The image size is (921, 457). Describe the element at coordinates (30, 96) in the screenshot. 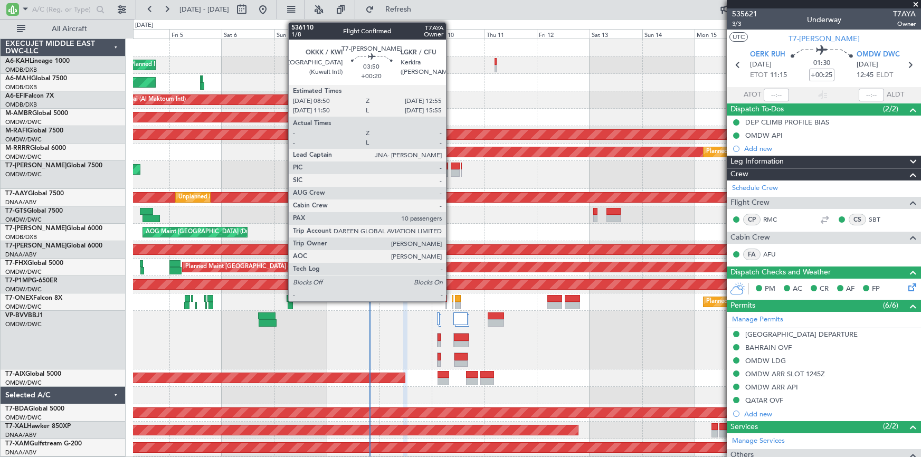

I see `a: A6-EFIFalcon 7X` at that location.